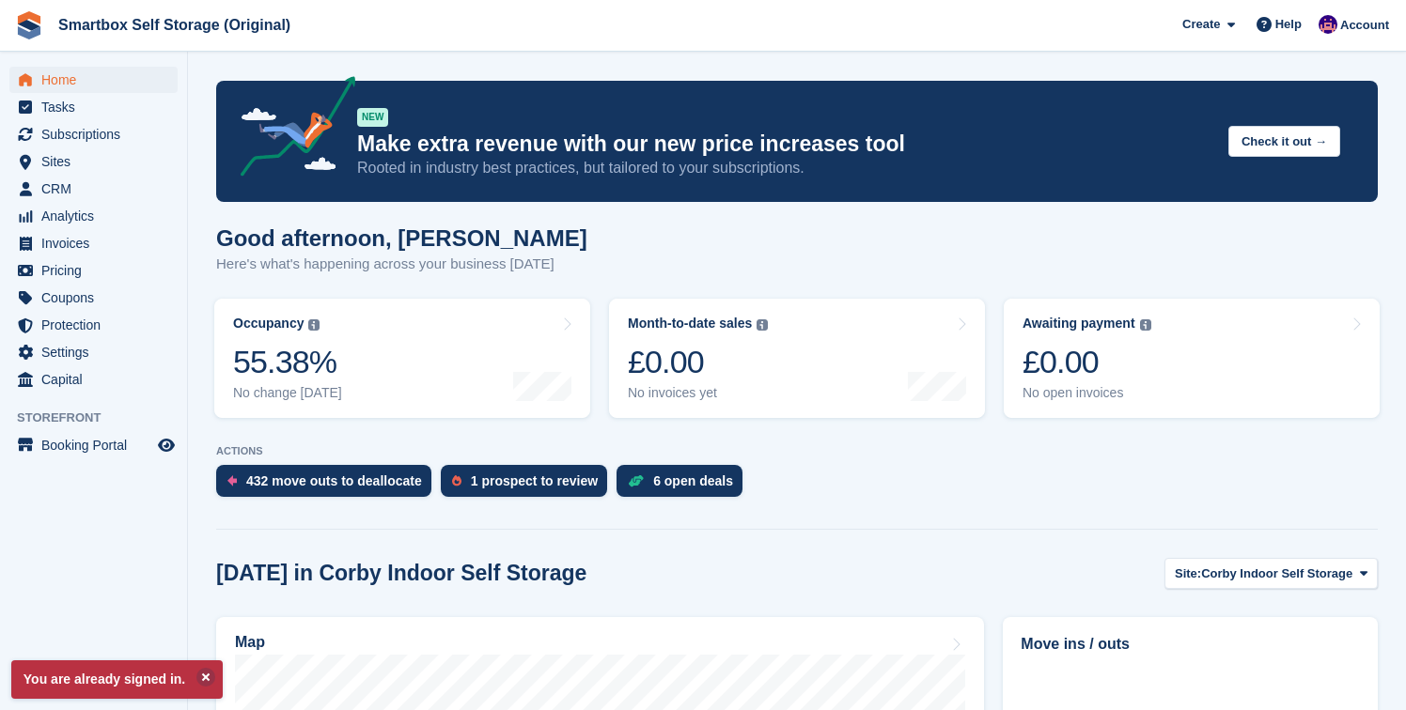  Describe the element at coordinates (166, 445) in the screenshot. I see `a: Preview store` at that location.